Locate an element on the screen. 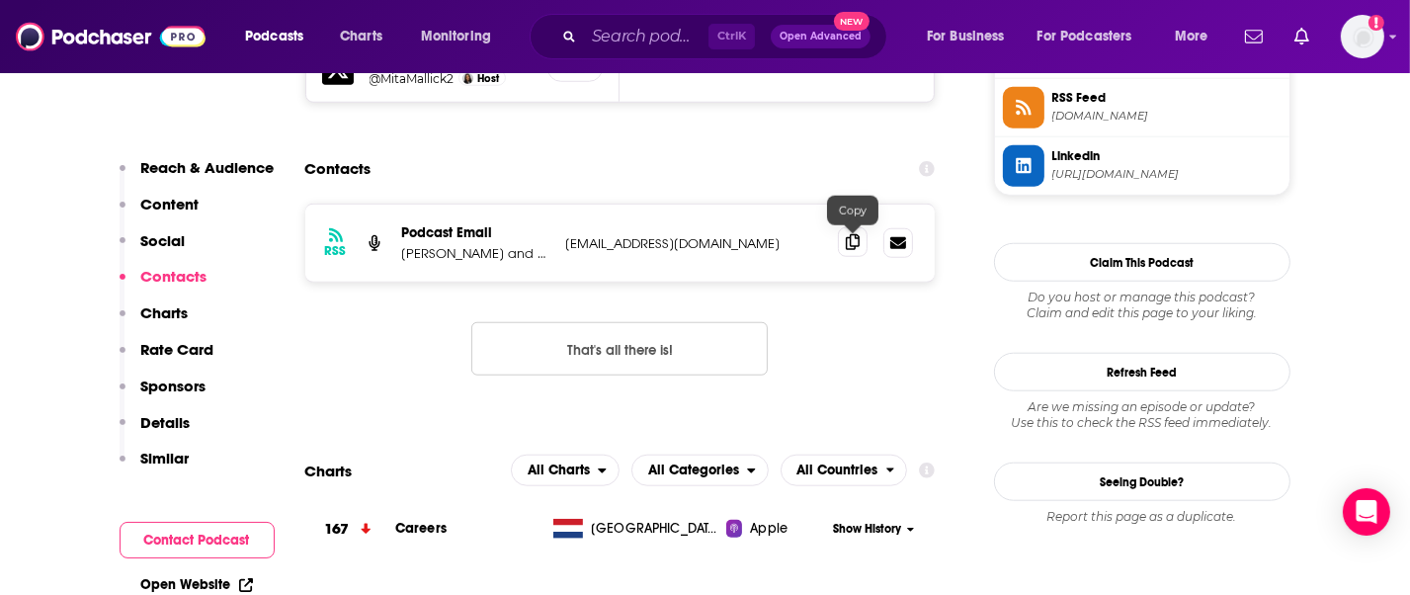 This screenshot has width=1410, height=595. p: Social is located at coordinates (163, 240).